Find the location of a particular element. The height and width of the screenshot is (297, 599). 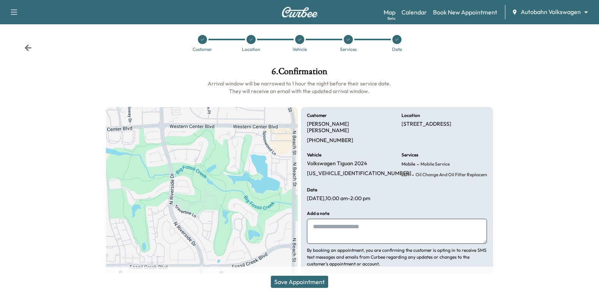

p: By booking an appointment, you are confirming the customer is opting in to receive SMS text messa... is located at coordinates (397, 257).